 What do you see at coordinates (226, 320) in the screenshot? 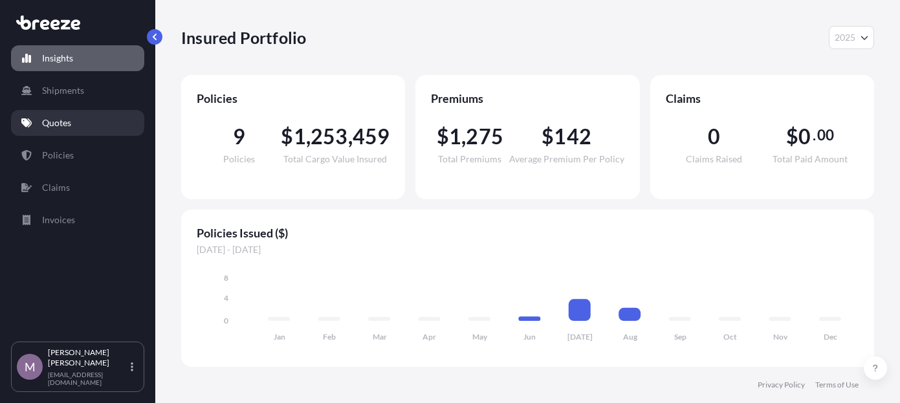
I see `tspan: 0` at bounding box center [226, 320].